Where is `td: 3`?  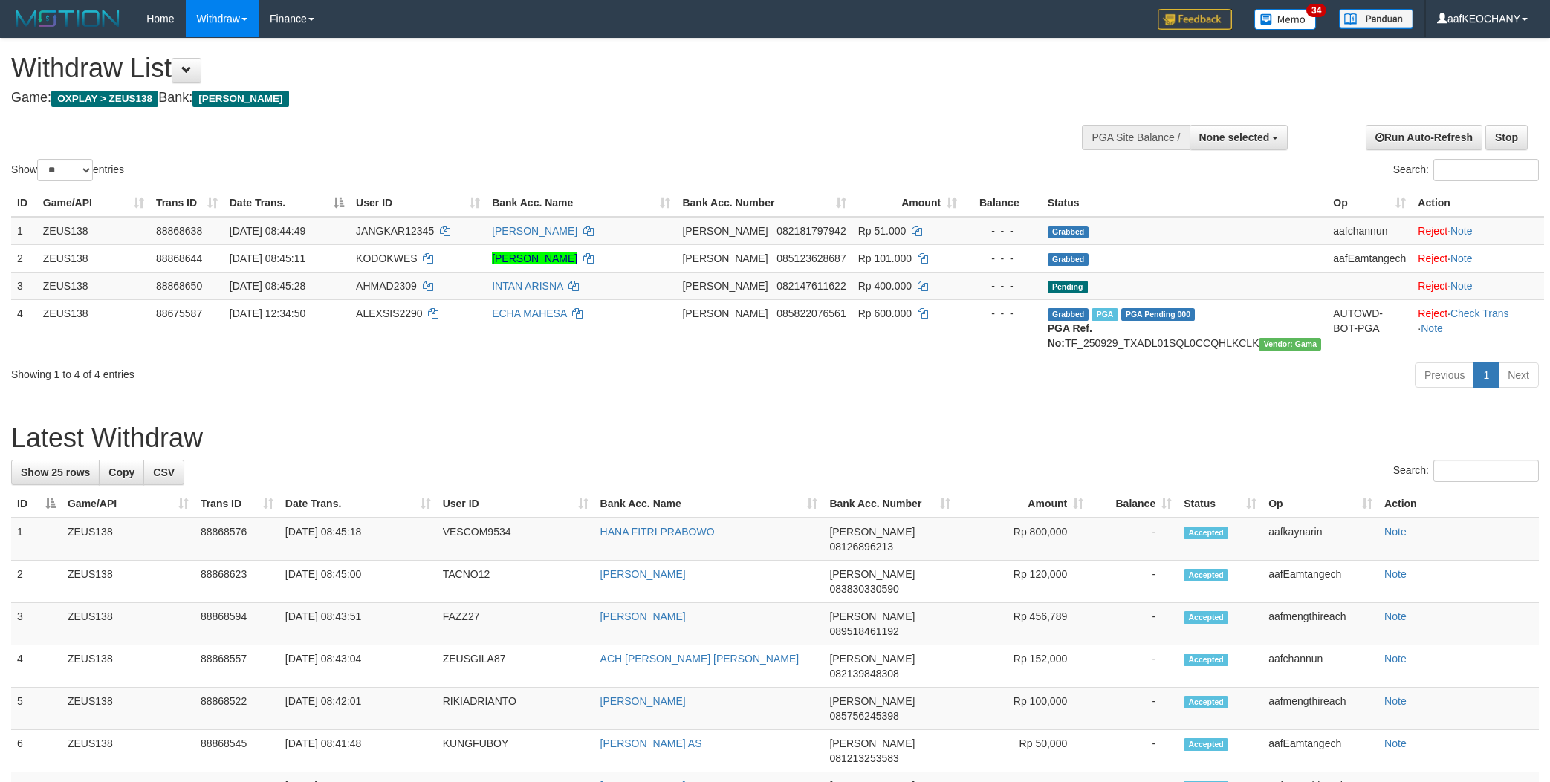 td: 3 is located at coordinates (36, 624).